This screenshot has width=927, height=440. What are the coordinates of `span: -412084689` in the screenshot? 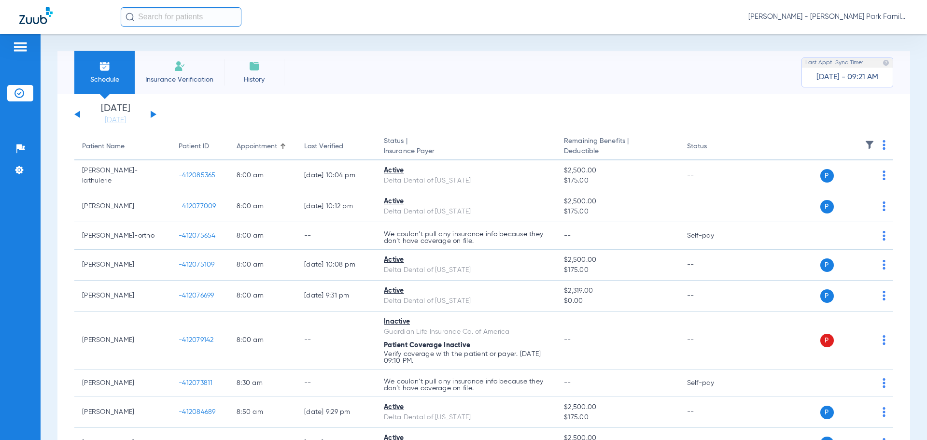 It's located at (197, 412).